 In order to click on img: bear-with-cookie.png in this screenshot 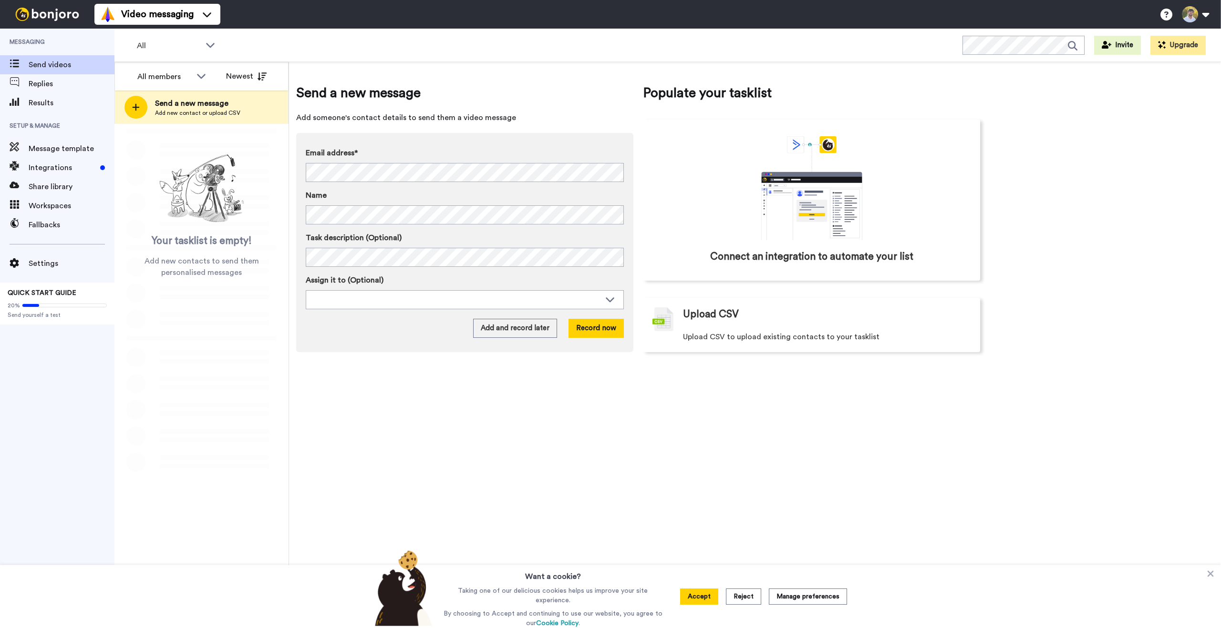, I will do `click(401, 588)`.